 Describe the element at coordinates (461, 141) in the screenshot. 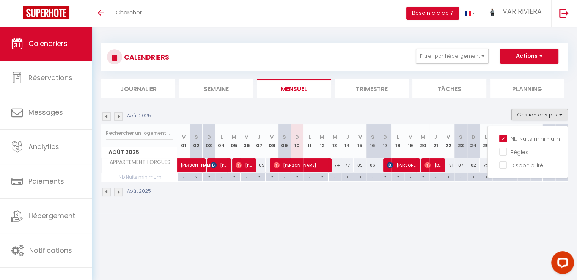

I see `th: 23` at that location.